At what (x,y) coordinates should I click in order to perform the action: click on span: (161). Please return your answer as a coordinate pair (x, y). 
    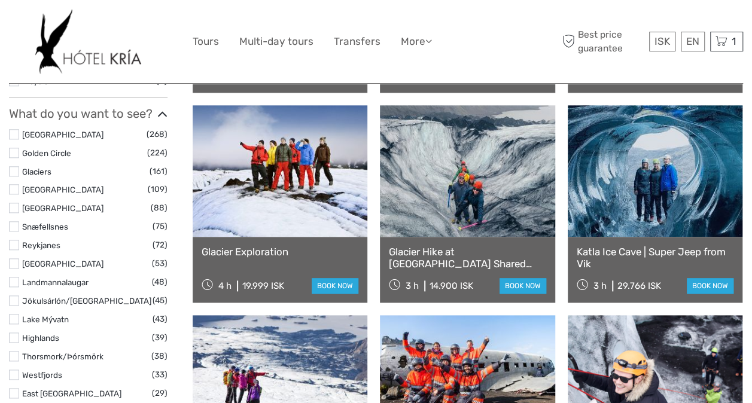
    Looking at the image, I should click on (159, 171).